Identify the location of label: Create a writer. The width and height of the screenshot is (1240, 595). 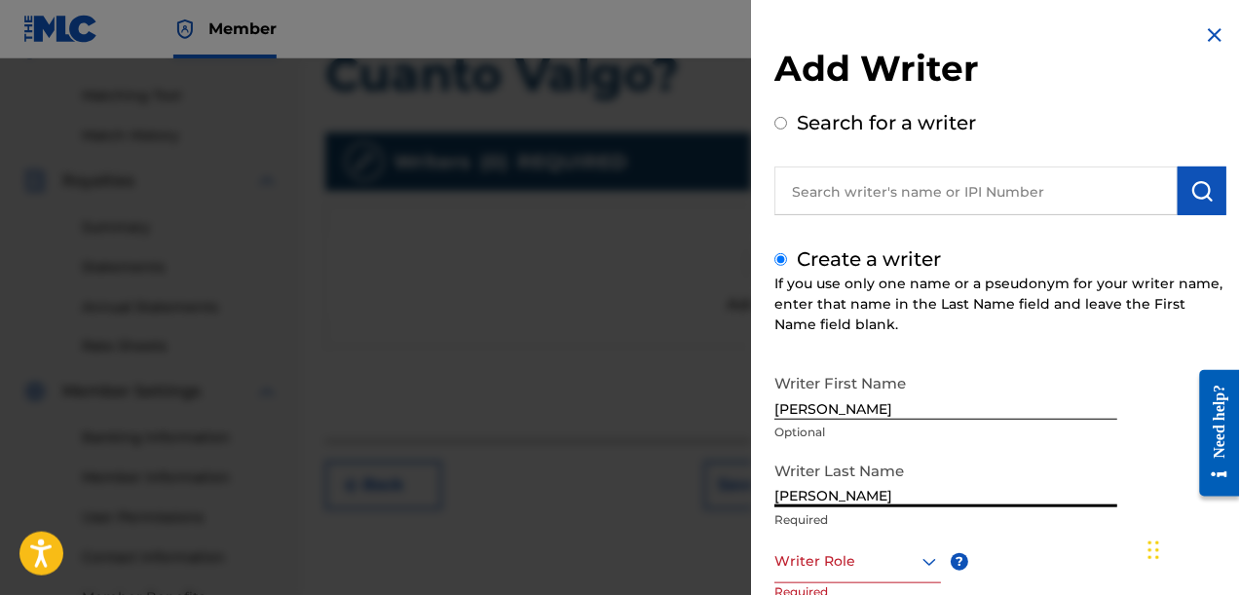
(869, 259).